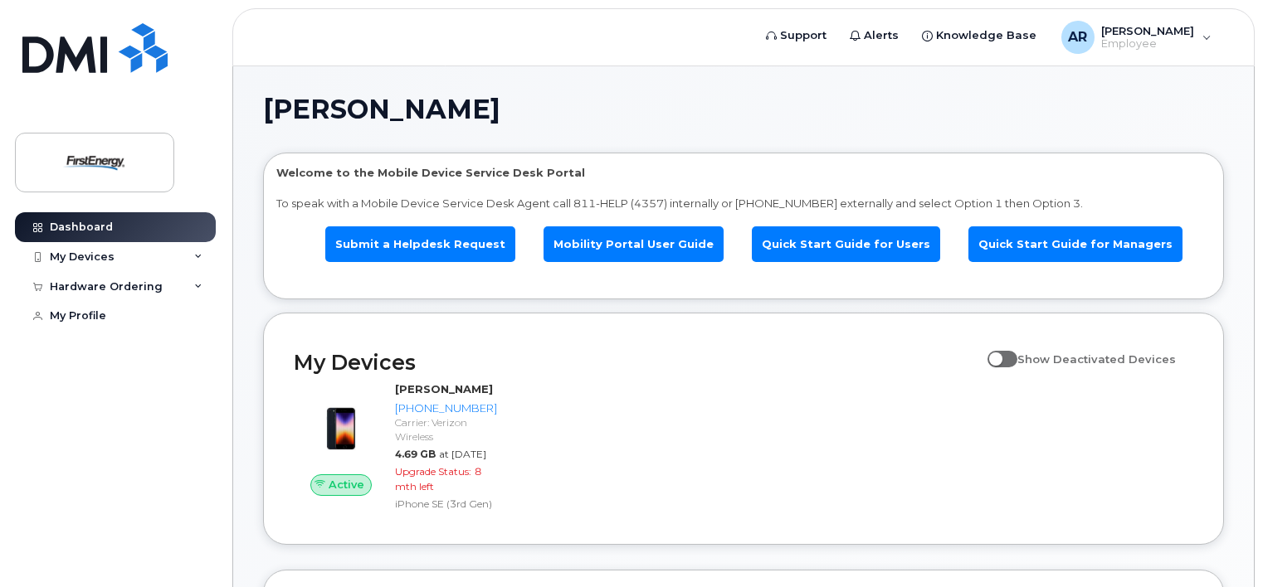 This screenshot has height=587, width=1263. Describe the element at coordinates (415, 454) in the screenshot. I see `span: 4.69 GB` at that location.